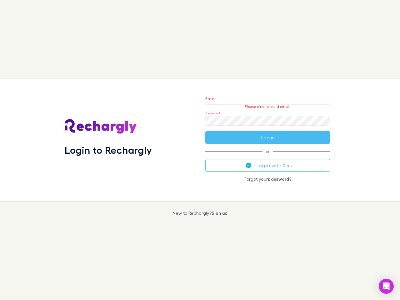  Describe the element at coordinates (268, 179) in the screenshot. I see `p: Forgot your ?` at that location.